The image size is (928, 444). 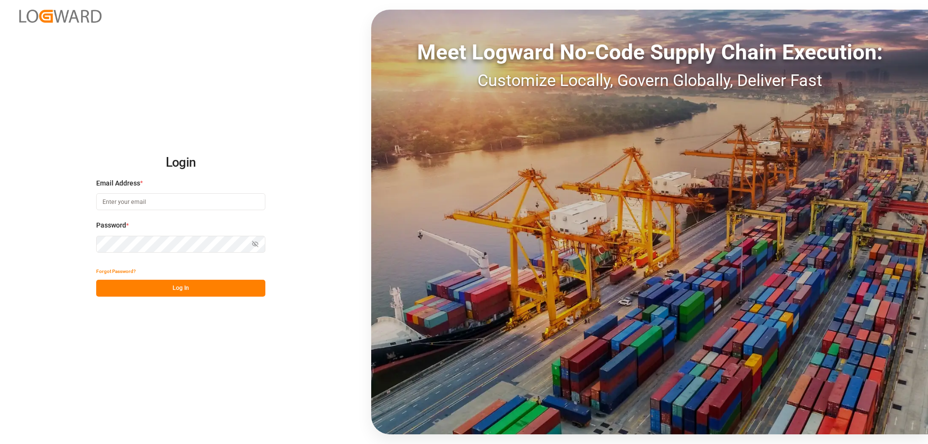 I want to click on button: Log In, so click(x=181, y=288).